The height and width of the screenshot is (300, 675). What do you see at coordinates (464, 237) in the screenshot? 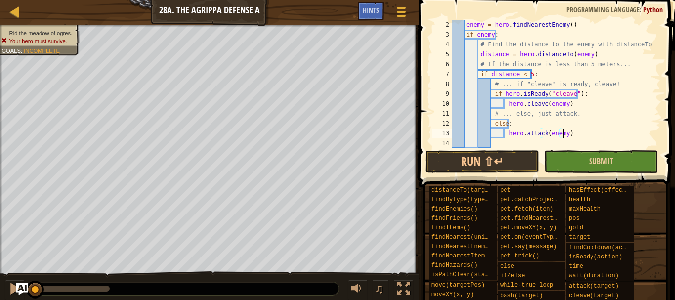
I see `span: findNearest(units)` at bounding box center [464, 237].